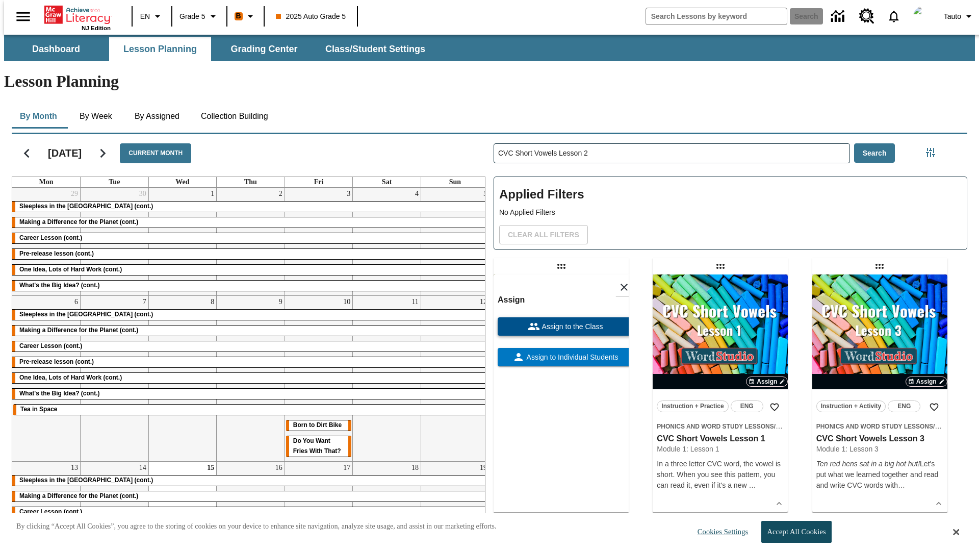 The height and width of the screenshot is (551, 979). I want to click on em: Ten red hens sat in a big hot hut!, so click(868, 464).